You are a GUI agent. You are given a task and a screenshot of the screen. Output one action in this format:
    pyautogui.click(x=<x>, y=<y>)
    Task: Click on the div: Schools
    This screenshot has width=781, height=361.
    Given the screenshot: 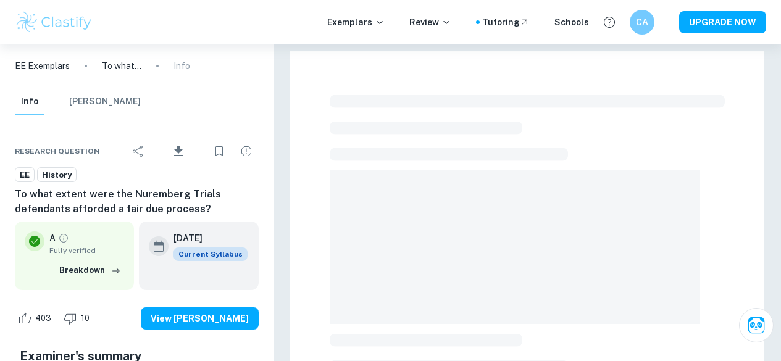 What is the action you would take?
    pyautogui.click(x=572, y=22)
    